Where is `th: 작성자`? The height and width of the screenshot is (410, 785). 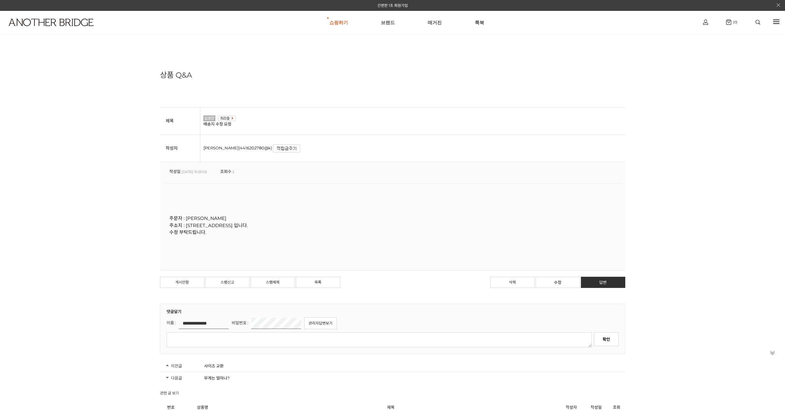
th: 작성자 is located at coordinates (180, 148).